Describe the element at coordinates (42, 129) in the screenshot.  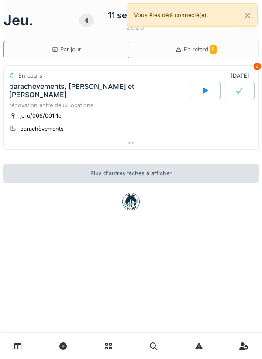
I see `div: parachèvements` at that location.